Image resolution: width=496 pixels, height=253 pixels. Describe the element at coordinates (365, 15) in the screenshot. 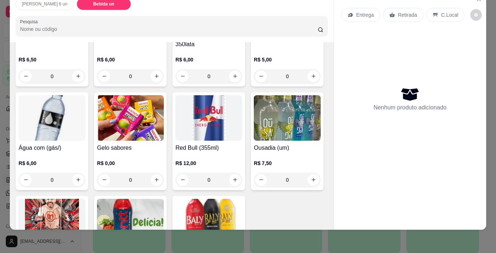

I see `p: Entrega` at that location.